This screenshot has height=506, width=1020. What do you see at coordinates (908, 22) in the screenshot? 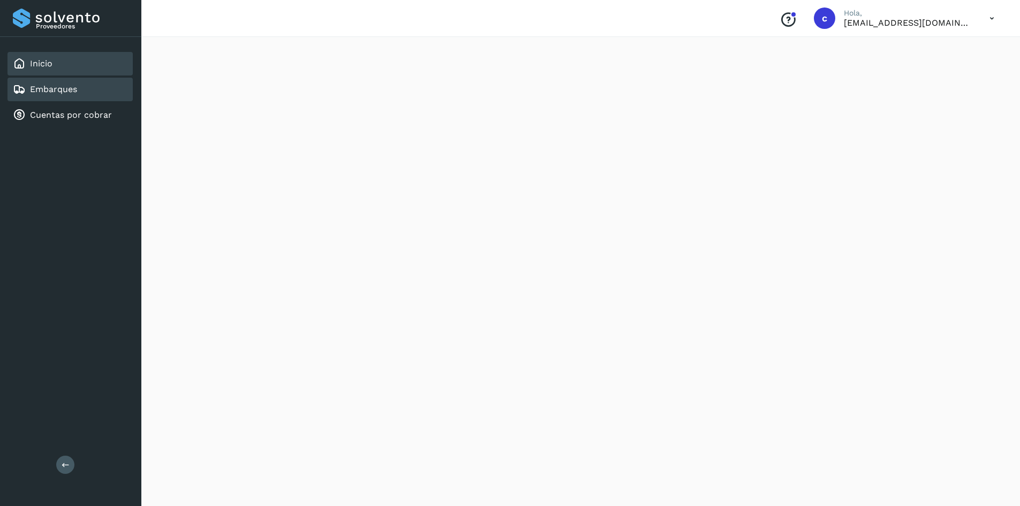
I see `p: cuentas3@enlacesmet.com.mx` at bounding box center [908, 22].